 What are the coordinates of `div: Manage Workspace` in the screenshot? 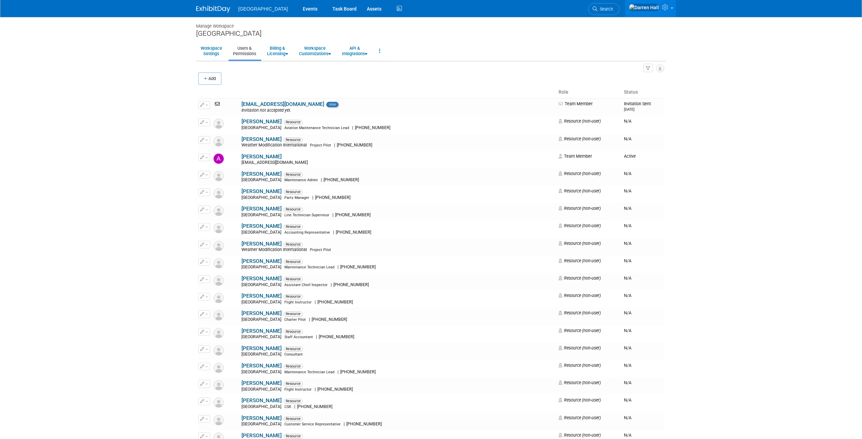 It's located at (431, 23).